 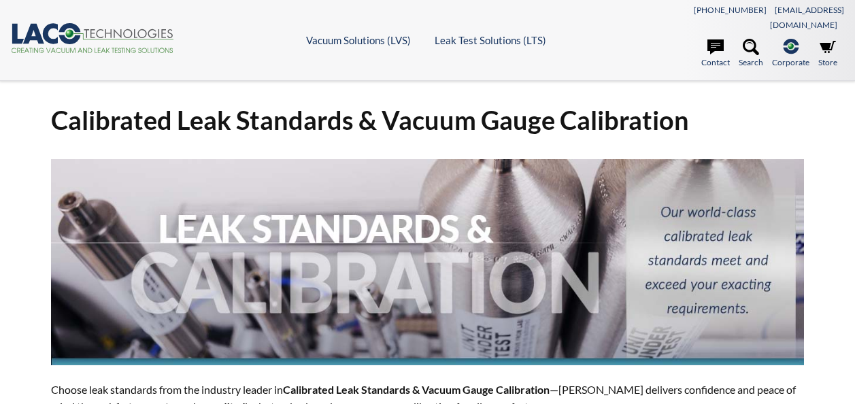 What do you see at coordinates (751, 54) in the screenshot?
I see `a: Search` at bounding box center [751, 54].